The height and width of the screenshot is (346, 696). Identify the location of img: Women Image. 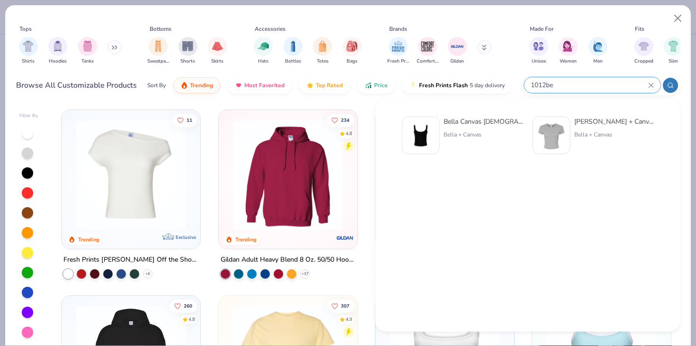
(568, 46).